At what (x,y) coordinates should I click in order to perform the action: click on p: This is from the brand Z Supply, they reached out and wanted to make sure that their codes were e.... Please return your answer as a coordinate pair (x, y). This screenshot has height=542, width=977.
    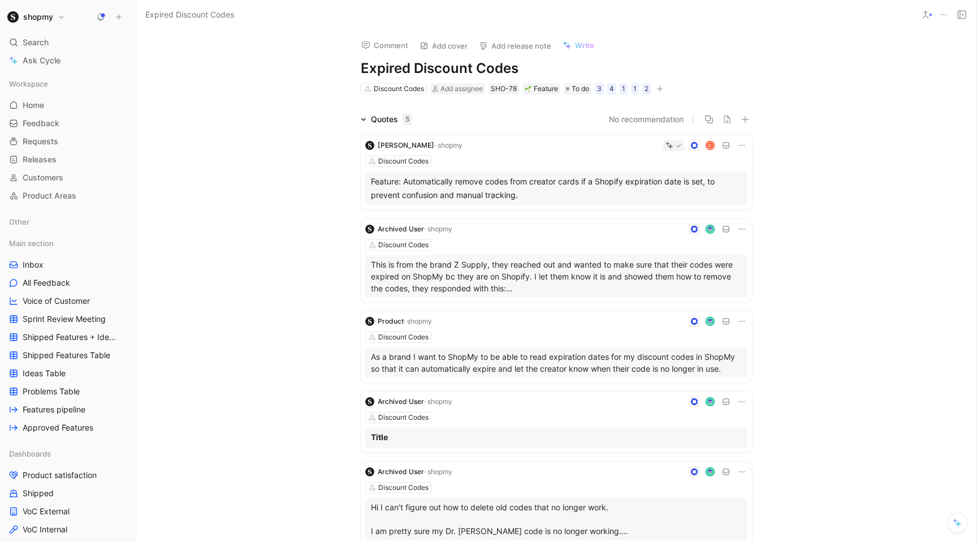
    Looking at the image, I should click on (556, 276).